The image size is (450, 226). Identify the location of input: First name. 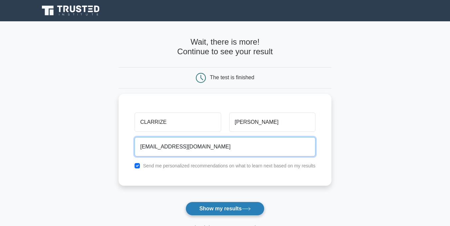
(178, 122).